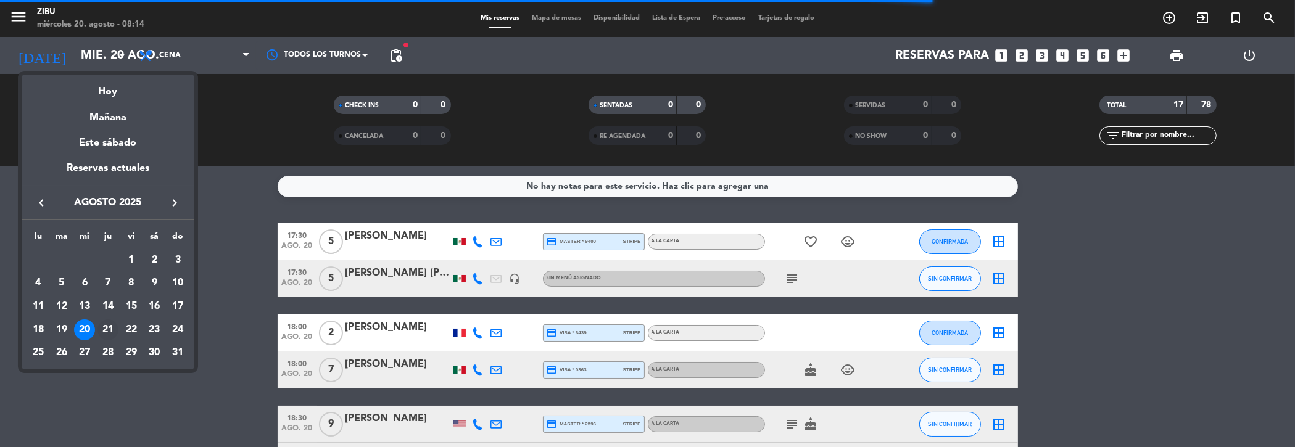  I want to click on td: 6 de agosto de 2025, so click(85, 284).